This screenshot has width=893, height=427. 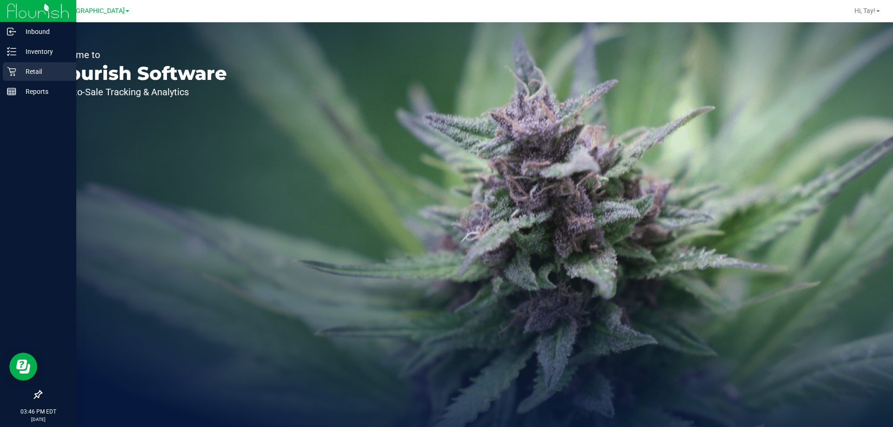 What do you see at coordinates (12, 52) in the screenshot?
I see `inline-svg: Inventory` at bounding box center [12, 52].